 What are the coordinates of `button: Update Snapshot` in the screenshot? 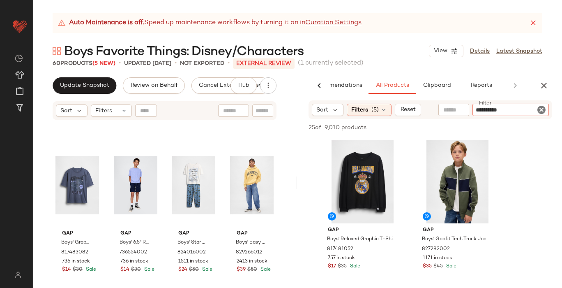 It's located at (84, 85).